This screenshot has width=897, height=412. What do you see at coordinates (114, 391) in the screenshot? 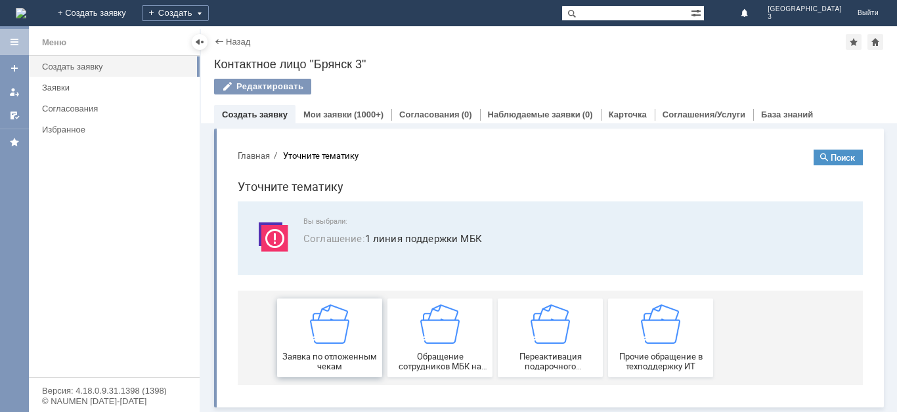
I see `div: Версия: 4.18.0.9.31.1398 (1398)` at bounding box center [114, 391].